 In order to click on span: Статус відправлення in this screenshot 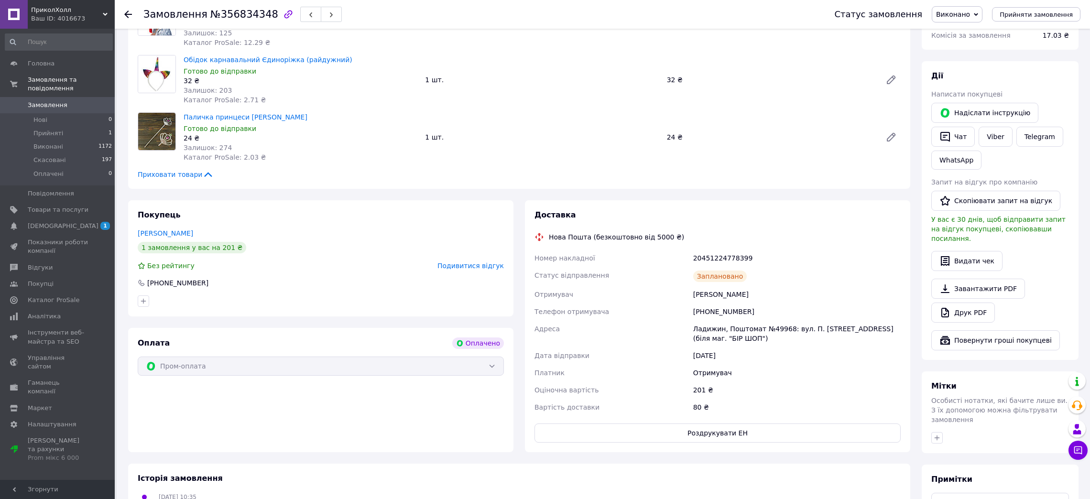, I will do `click(572, 275)`.